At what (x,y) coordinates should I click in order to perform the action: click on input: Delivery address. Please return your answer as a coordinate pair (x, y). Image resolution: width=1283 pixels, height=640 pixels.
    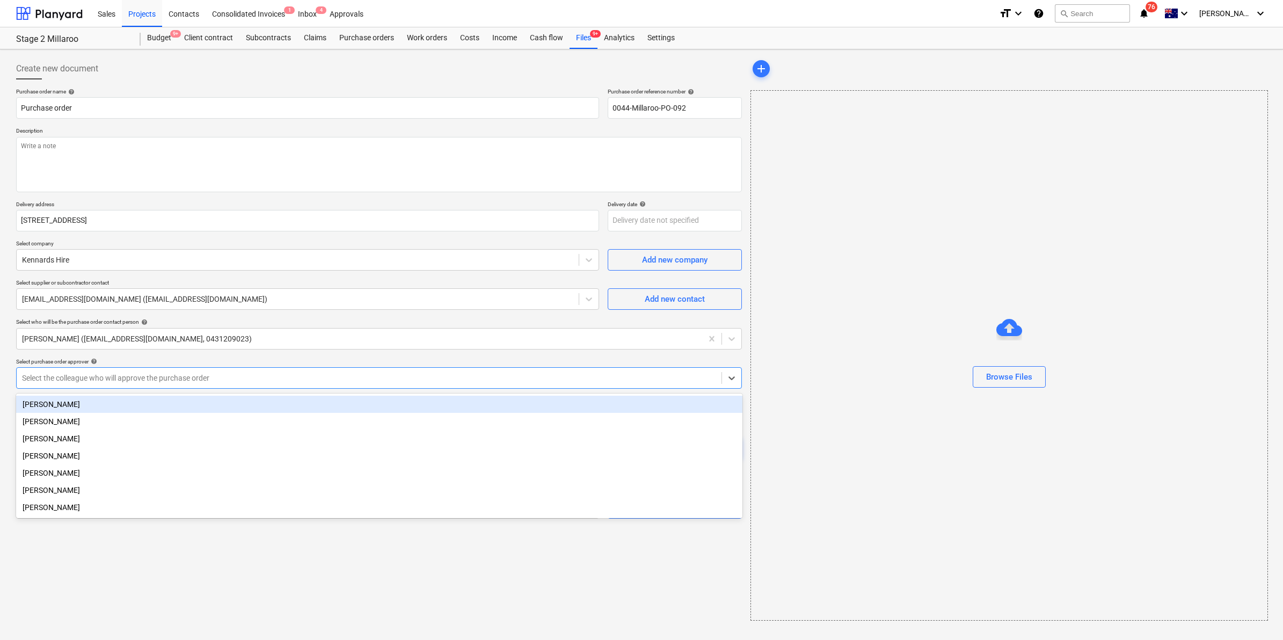
    Looking at the image, I should click on (308, 221).